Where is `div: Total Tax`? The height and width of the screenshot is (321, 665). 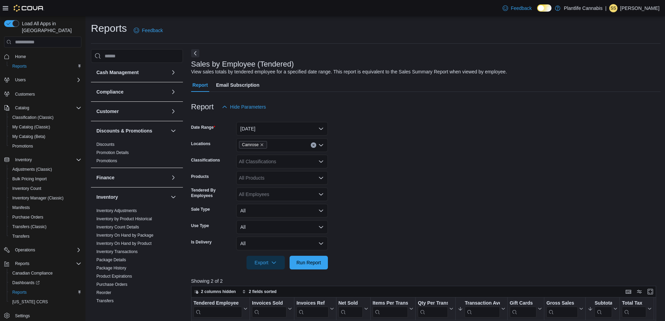
div: Total Tax is located at coordinates (633, 309).